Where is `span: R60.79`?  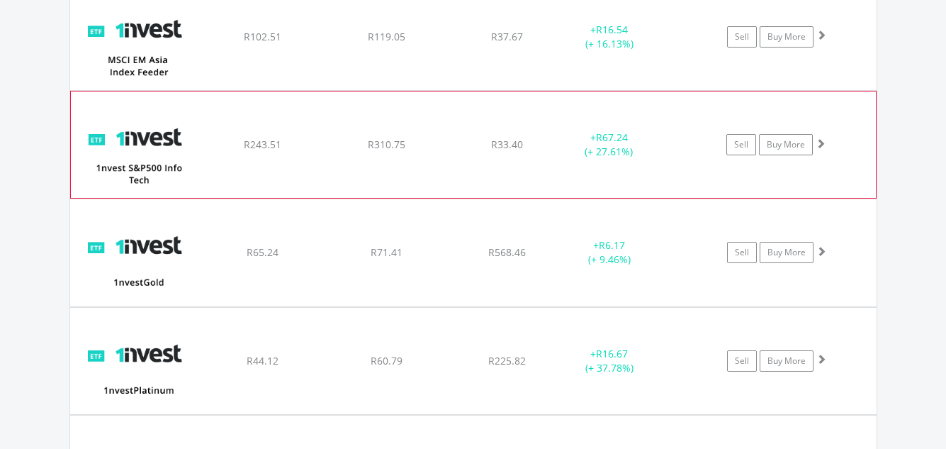
span: R60.79 is located at coordinates (386, 360).